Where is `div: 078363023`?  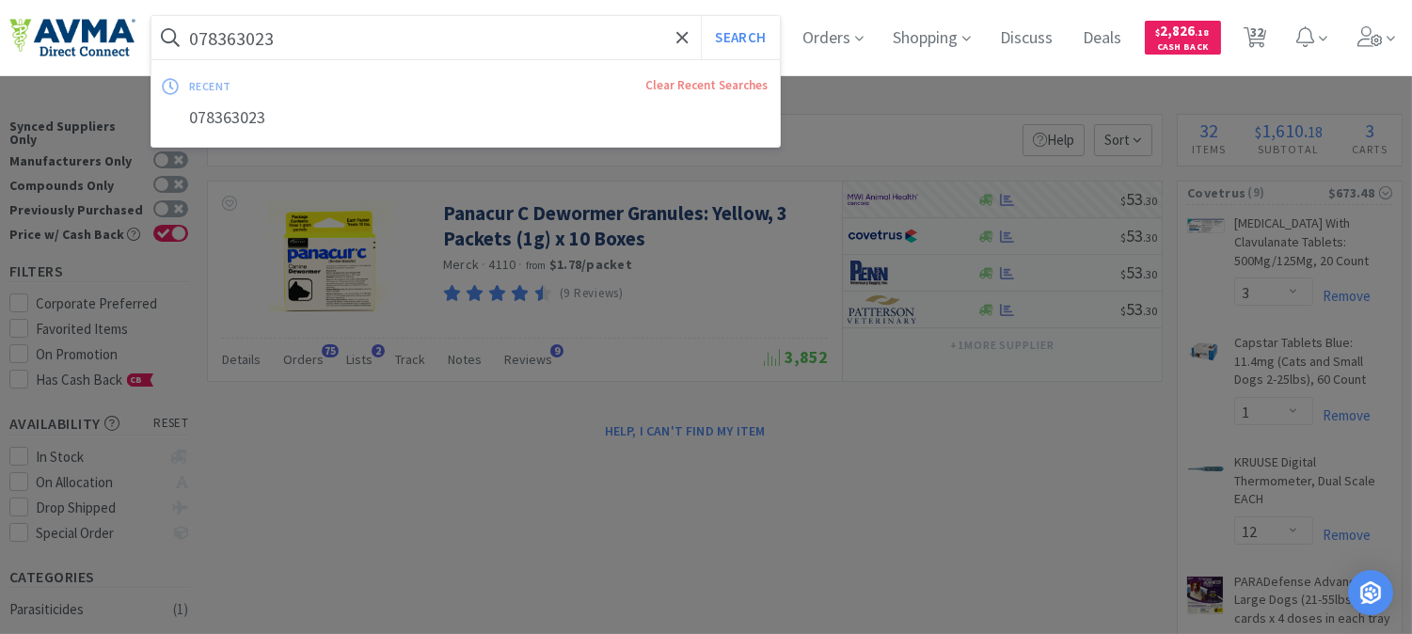 div: 078363023 is located at coordinates (466, 118).